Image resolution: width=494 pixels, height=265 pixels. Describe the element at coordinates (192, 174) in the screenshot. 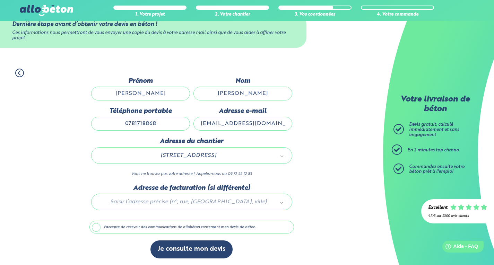

I see `p: Vous ne trouvez pas votre adresse ? Appelez-nous au 09 72 55 12 83` at that location.